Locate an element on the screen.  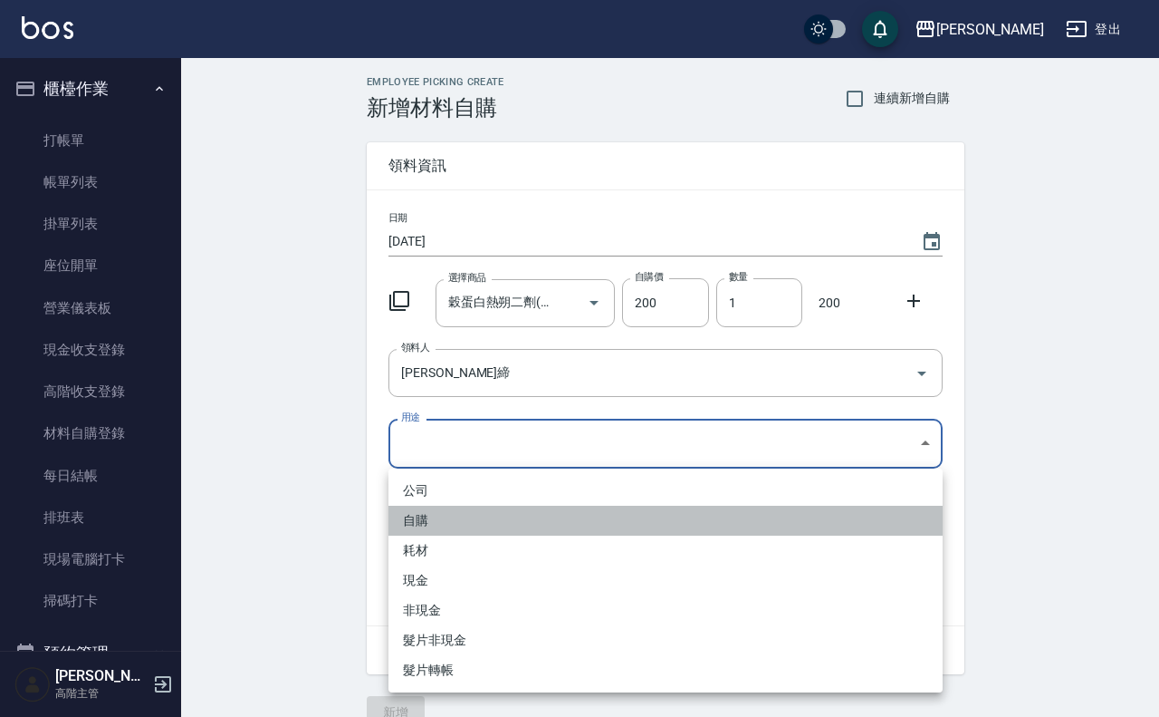
li: 現金 is located at coordinates (666, 580).